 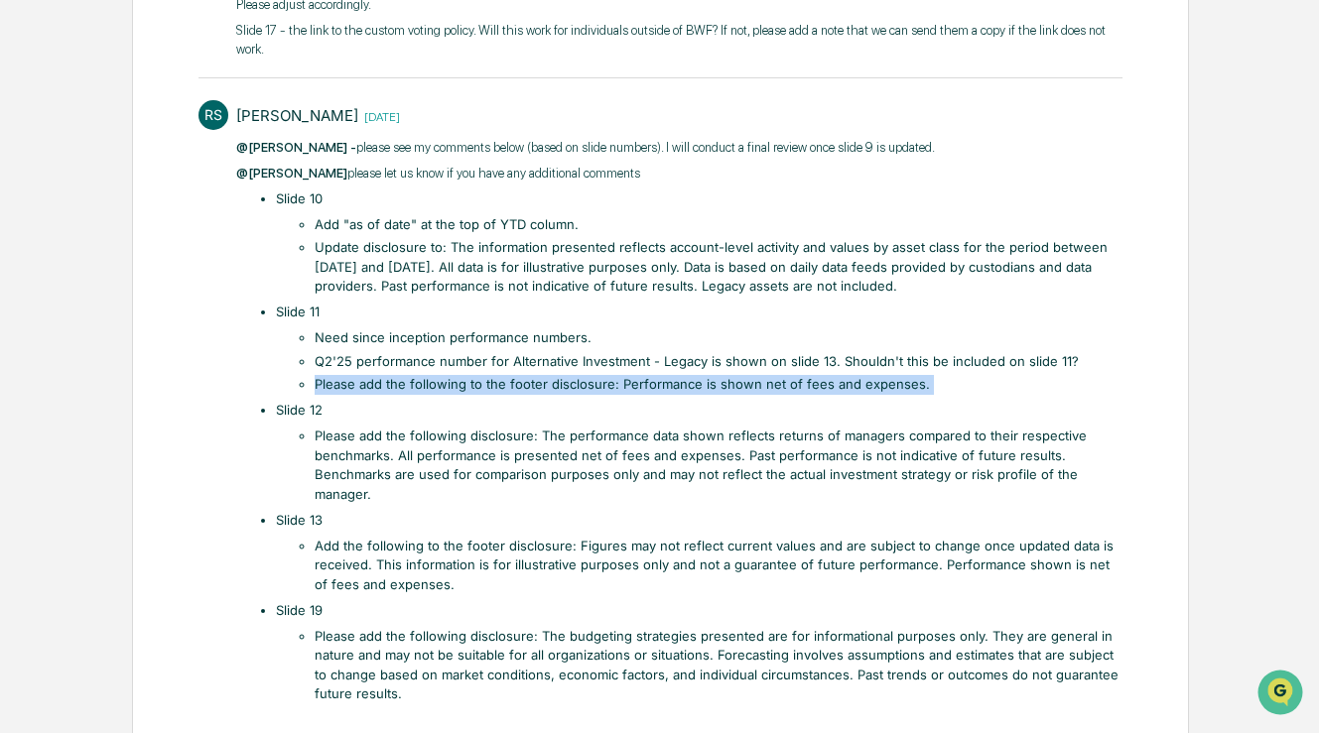 What do you see at coordinates (83, 260) in the screenshot?
I see `span: Preclearance` at bounding box center [83, 260].